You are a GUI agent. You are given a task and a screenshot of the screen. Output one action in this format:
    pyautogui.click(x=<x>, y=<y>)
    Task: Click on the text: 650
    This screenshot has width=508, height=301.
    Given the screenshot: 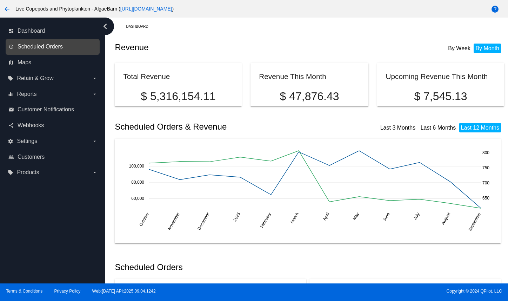 What is the action you would take?
    pyautogui.click(x=486, y=197)
    